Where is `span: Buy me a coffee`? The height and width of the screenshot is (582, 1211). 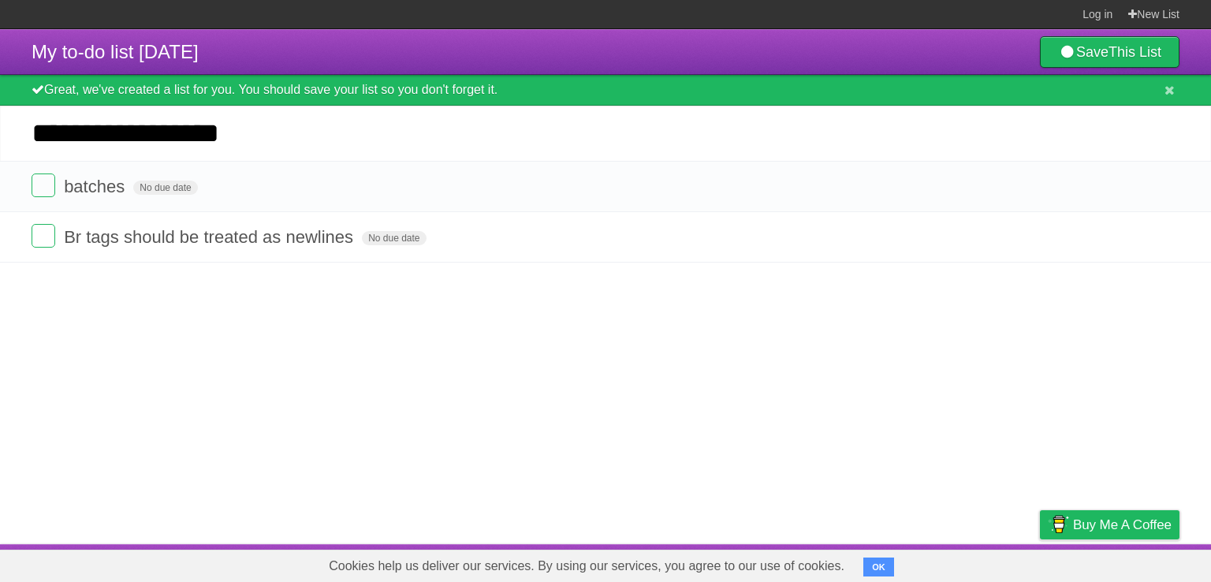 span: Buy me a coffee is located at coordinates (1122, 524).